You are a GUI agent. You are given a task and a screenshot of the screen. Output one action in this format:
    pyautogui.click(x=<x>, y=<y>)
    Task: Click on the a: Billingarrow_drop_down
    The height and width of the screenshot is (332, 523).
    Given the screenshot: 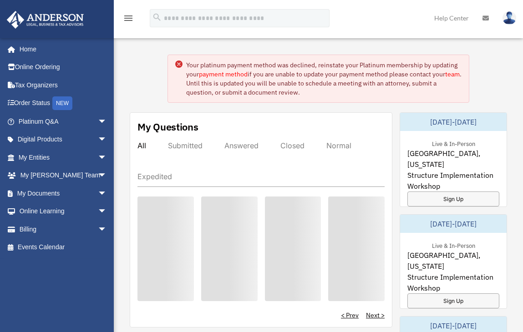 What is the action you would take?
    pyautogui.click(x=63, y=229)
    